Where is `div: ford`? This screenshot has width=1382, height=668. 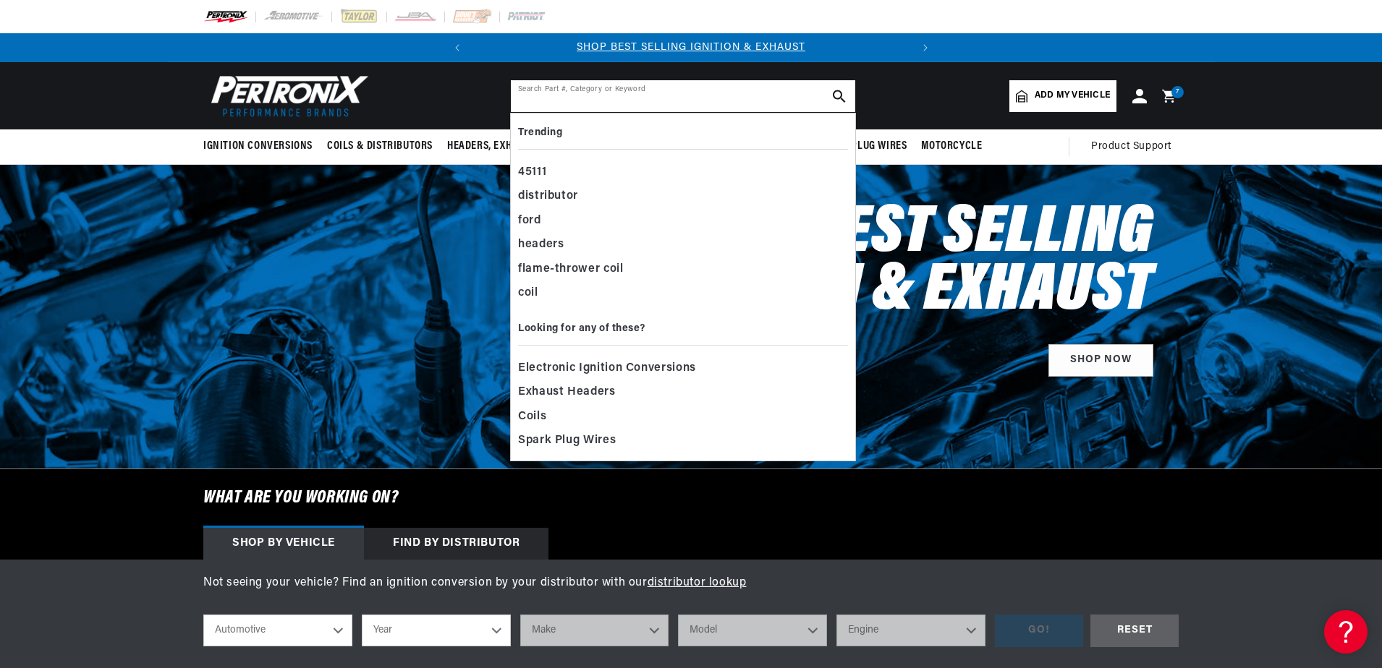
div: ford is located at coordinates (683, 221).